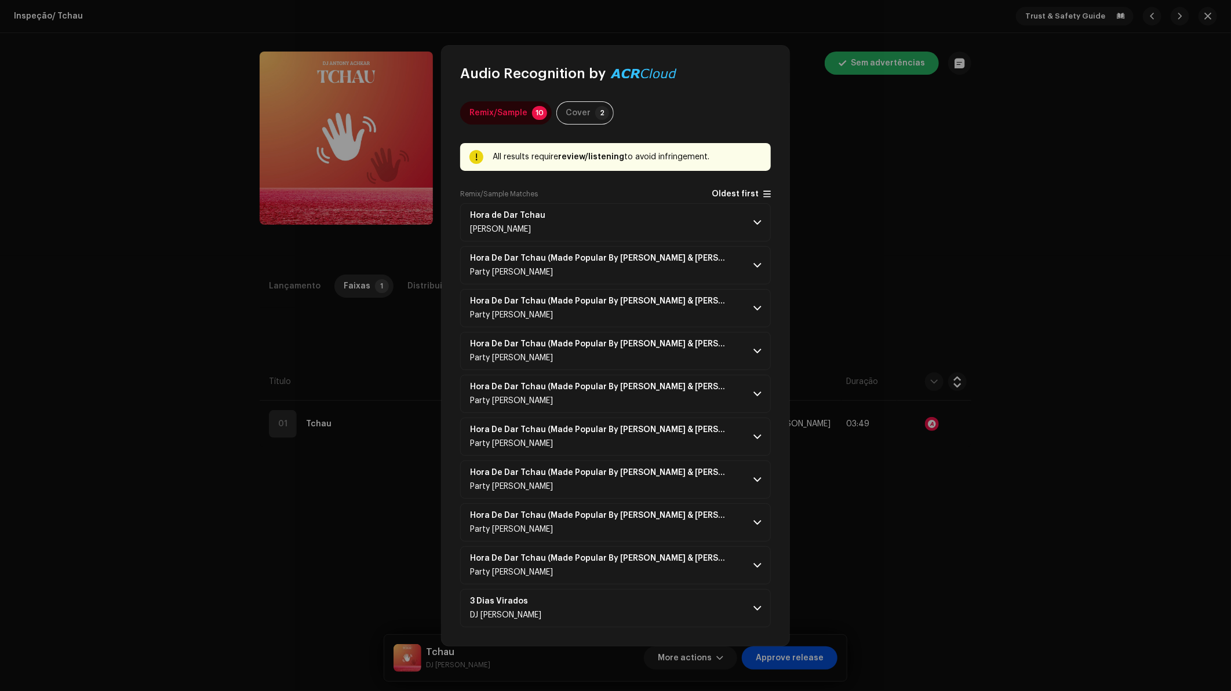  I want to click on span: Hora de Dar Tchau, so click(515, 216).